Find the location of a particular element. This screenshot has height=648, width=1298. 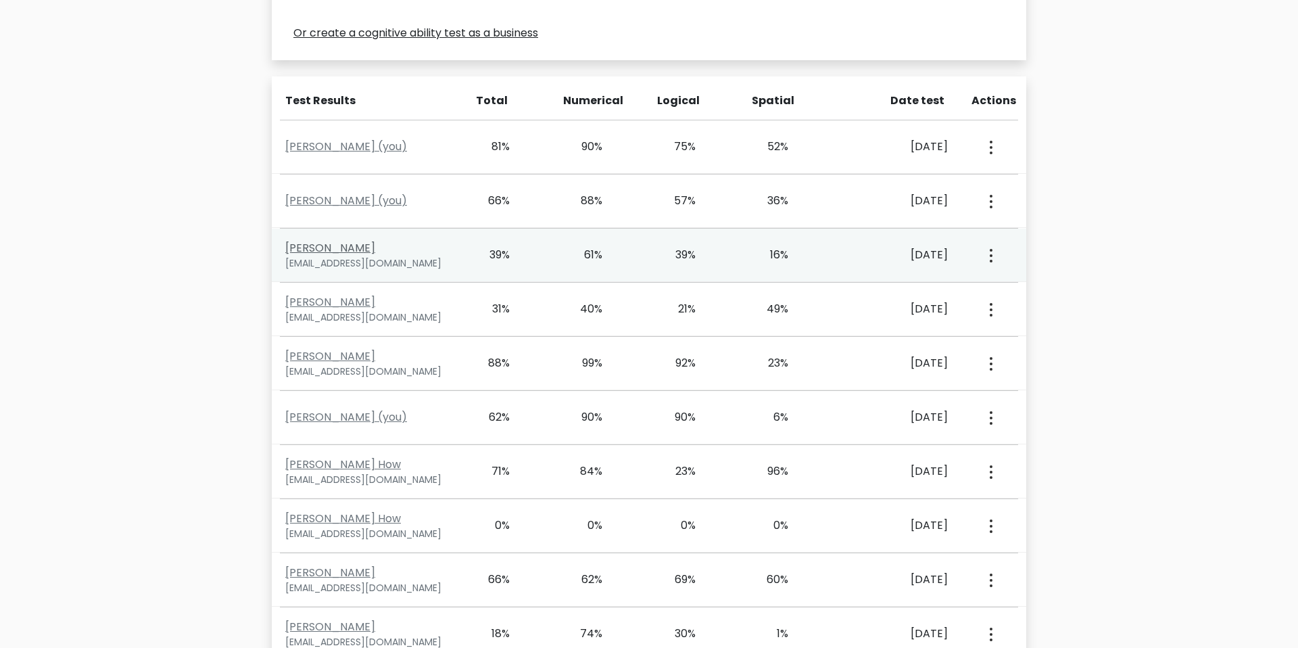

div: 96% is located at coordinates (769, 471).